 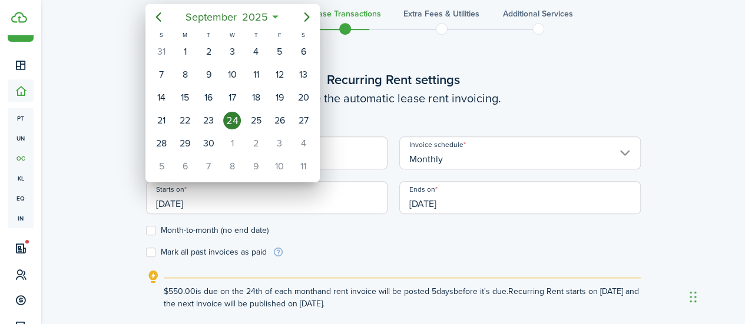 I want to click on div: Tuesday, September 23, 2025, so click(x=209, y=121).